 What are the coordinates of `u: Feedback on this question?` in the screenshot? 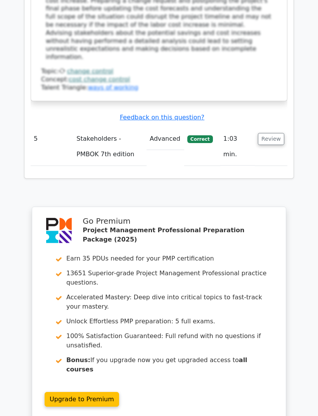 It's located at (162, 117).